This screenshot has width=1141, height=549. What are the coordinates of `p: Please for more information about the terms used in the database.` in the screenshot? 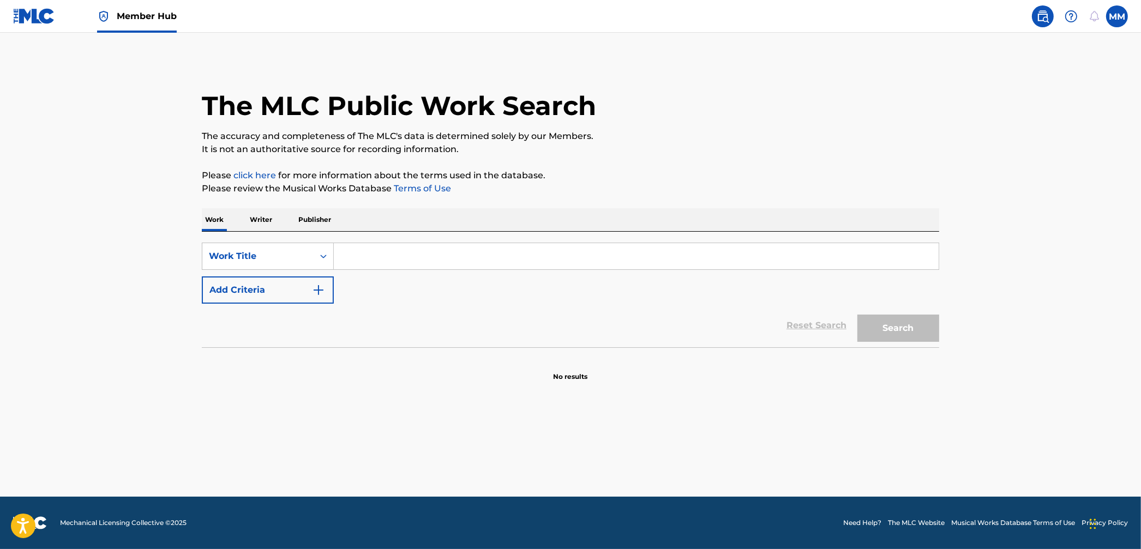 It's located at (570, 176).